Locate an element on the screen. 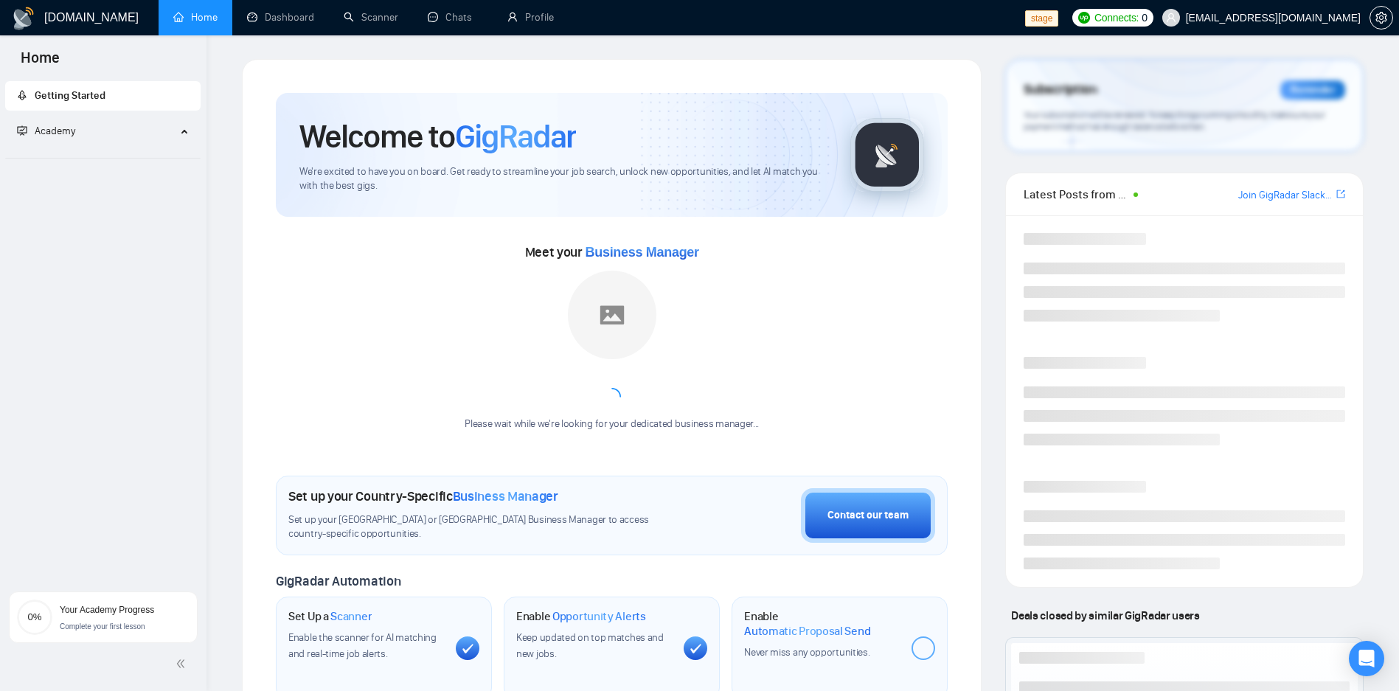  span: GigRadar is located at coordinates (516, 136).